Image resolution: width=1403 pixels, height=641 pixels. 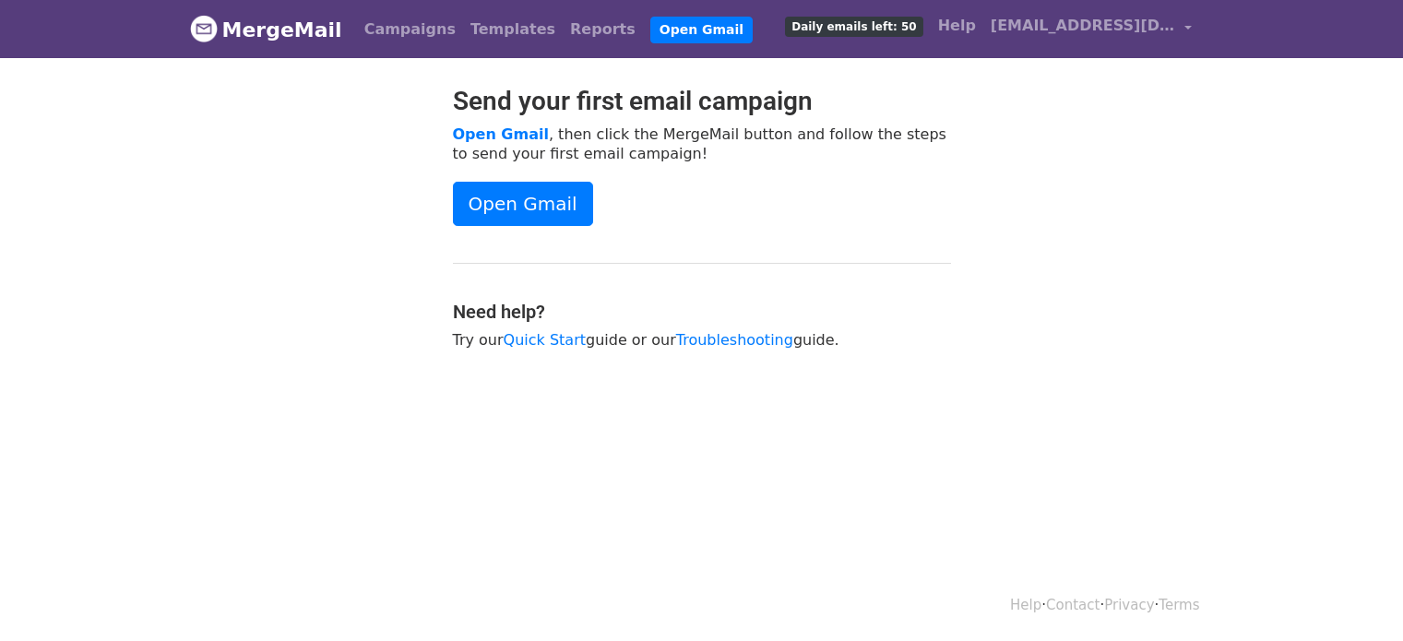 I want to click on a: Terms, so click(x=1179, y=605).